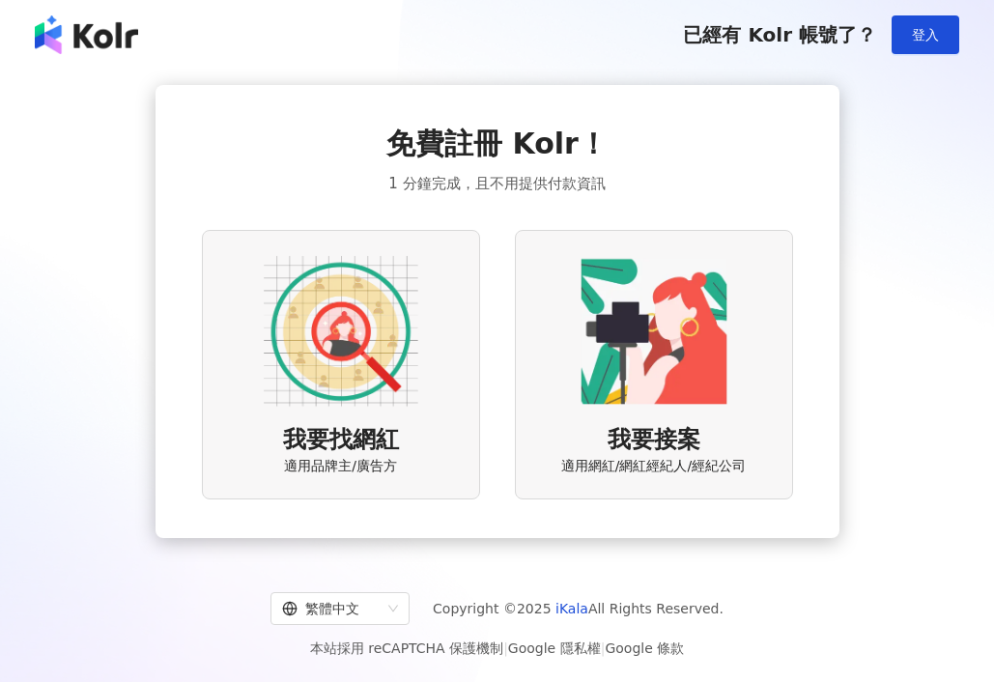  I want to click on span: Copyright © 2025 All Rights Reserved., so click(578, 609).